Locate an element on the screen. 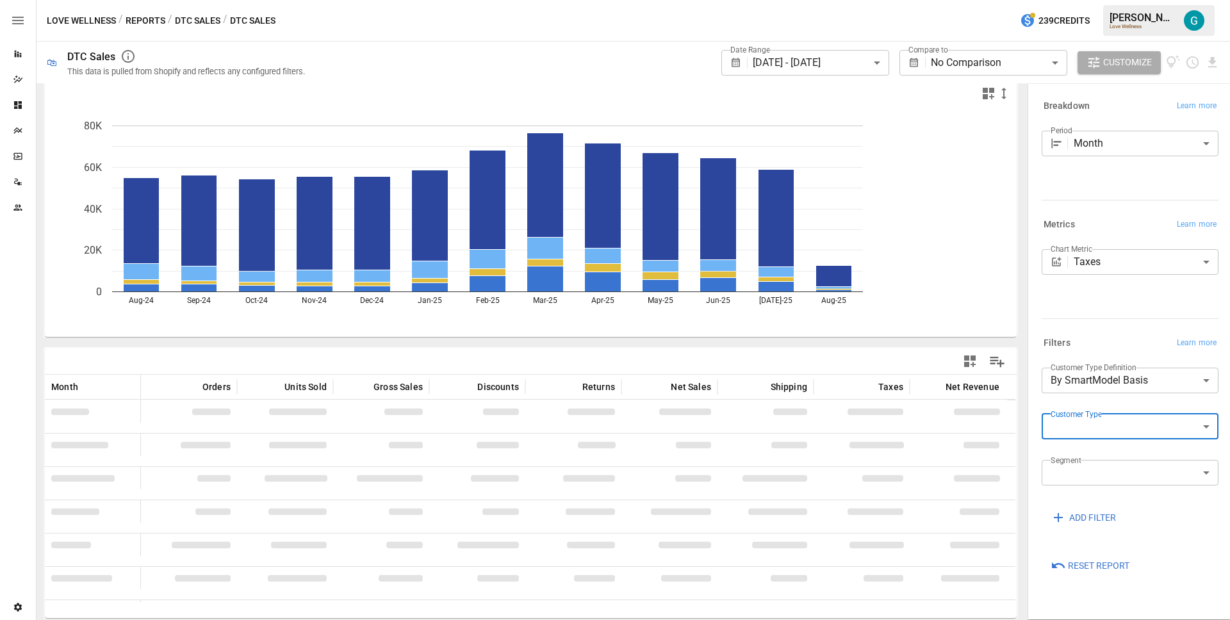 The height and width of the screenshot is (620, 1230). label: Compare to is located at coordinates (928, 49).